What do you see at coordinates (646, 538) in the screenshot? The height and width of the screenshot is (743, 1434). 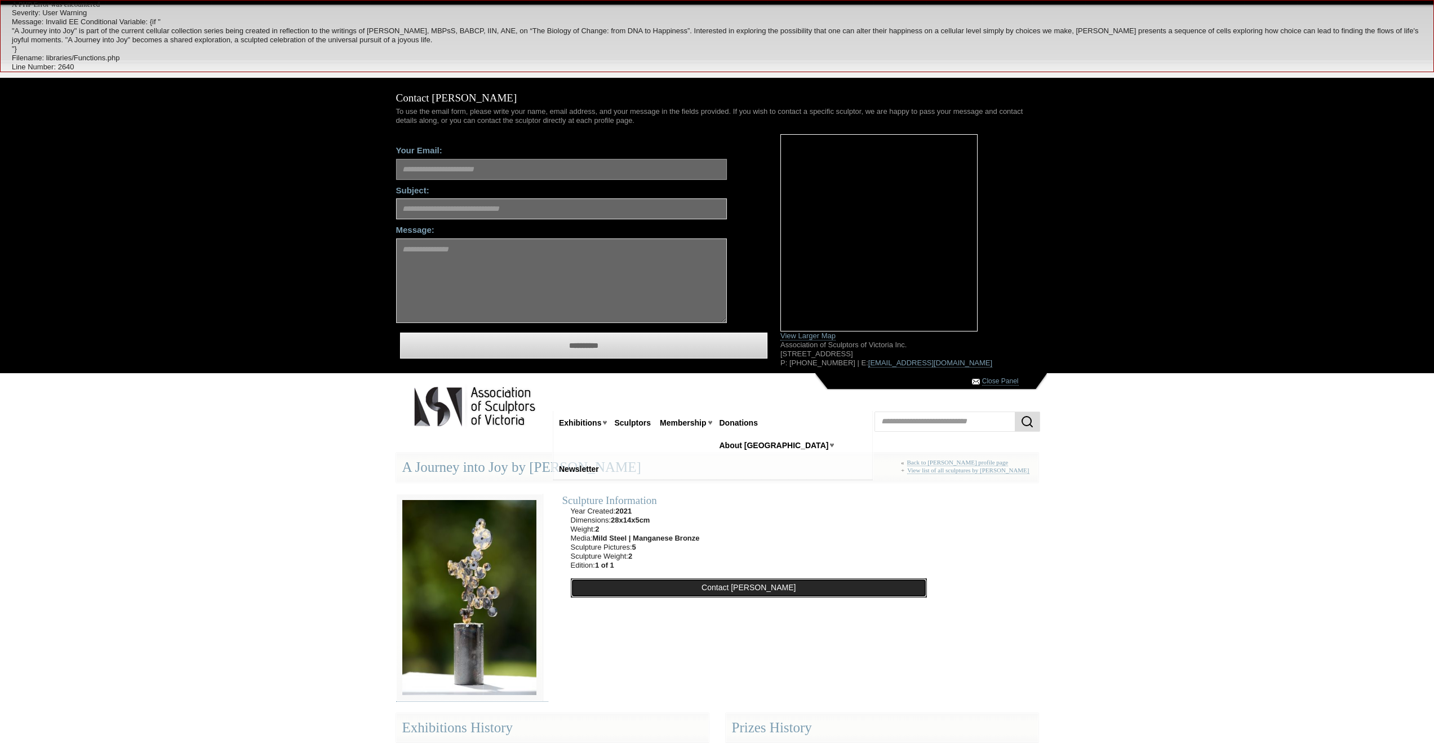 I see `strong: Mild Steel | Manganese Bronze` at bounding box center [646, 538].